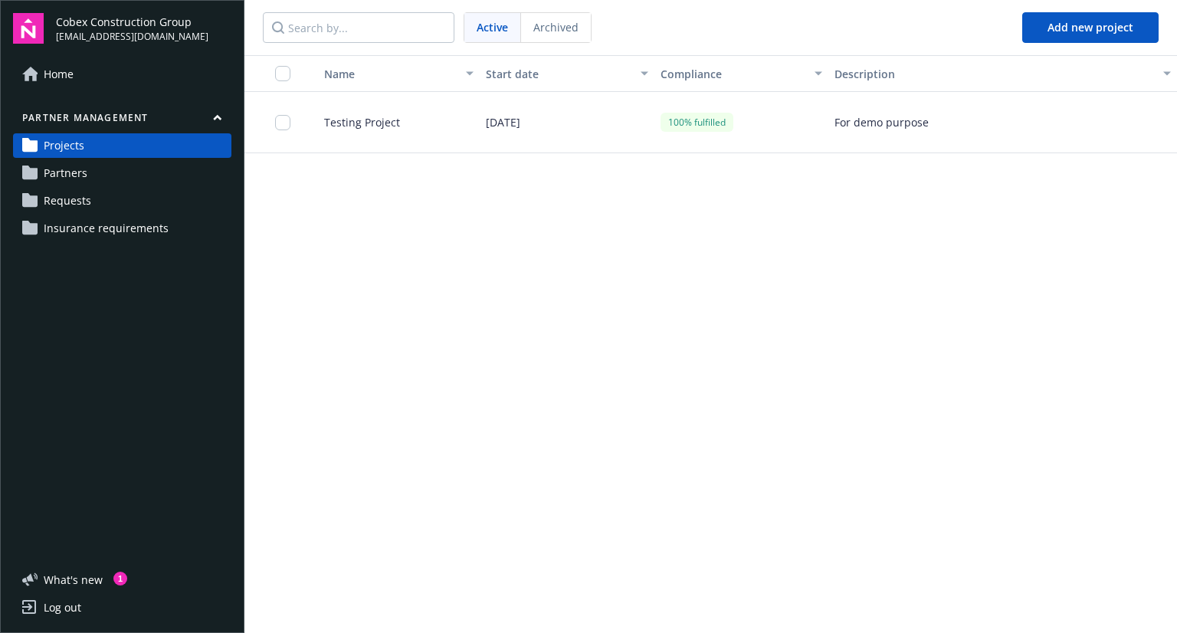 The width and height of the screenshot is (1177, 633). I want to click on img: navigator-logo.svg, so click(28, 28).